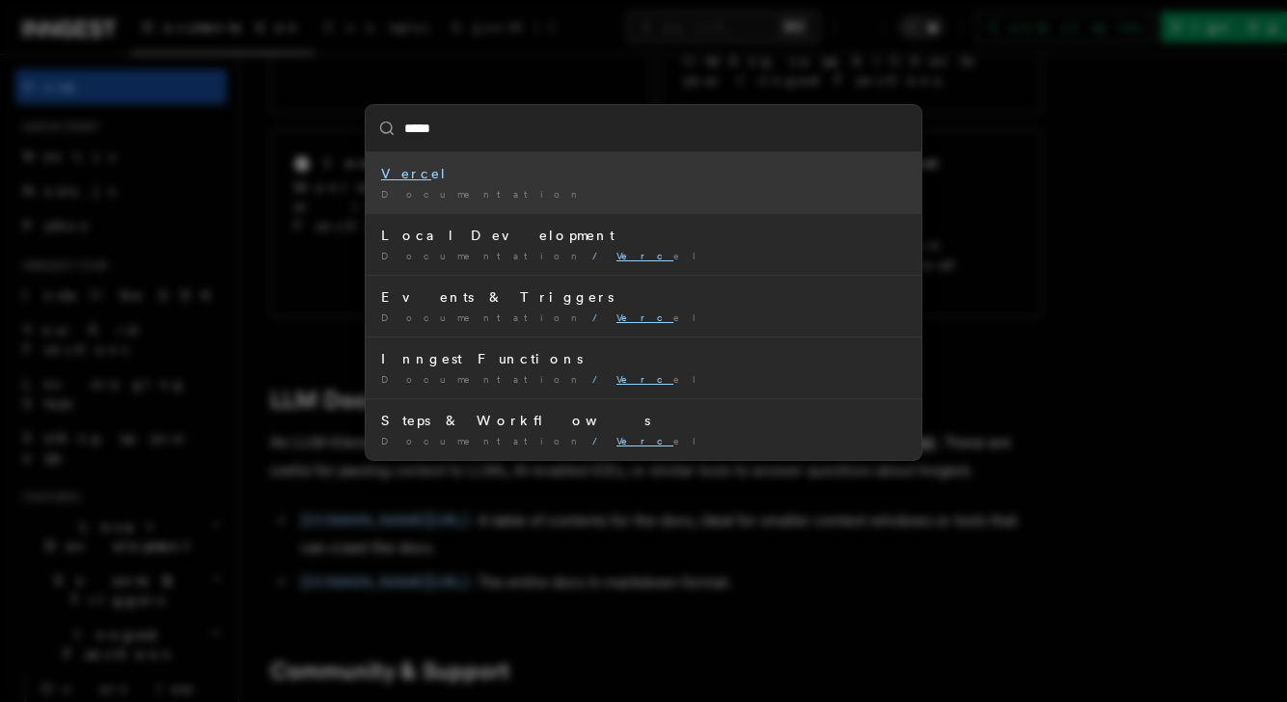  What do you see at coordinates (643, 174) in the screenshot?
I see `div: el` at bounding box center [643, 174].